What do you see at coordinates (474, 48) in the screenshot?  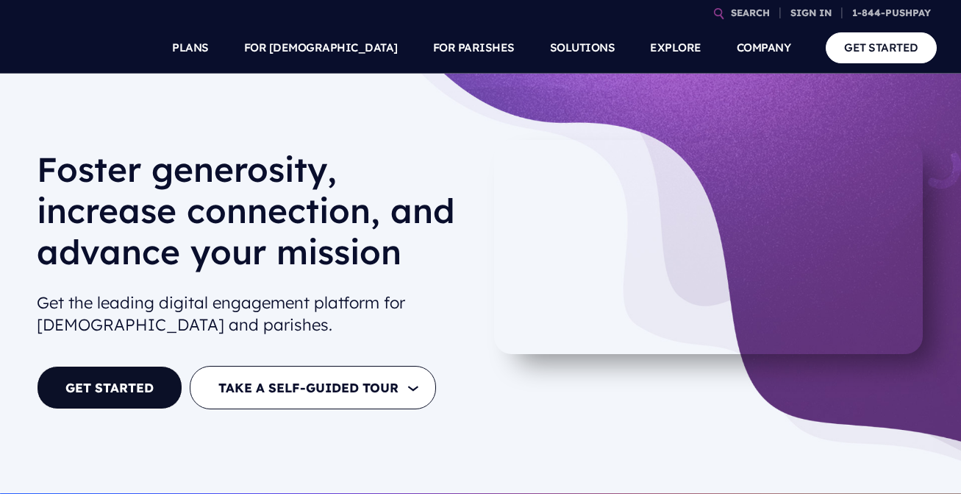 I see `a: FOR PARISHES` at bounding box center [474, 48].